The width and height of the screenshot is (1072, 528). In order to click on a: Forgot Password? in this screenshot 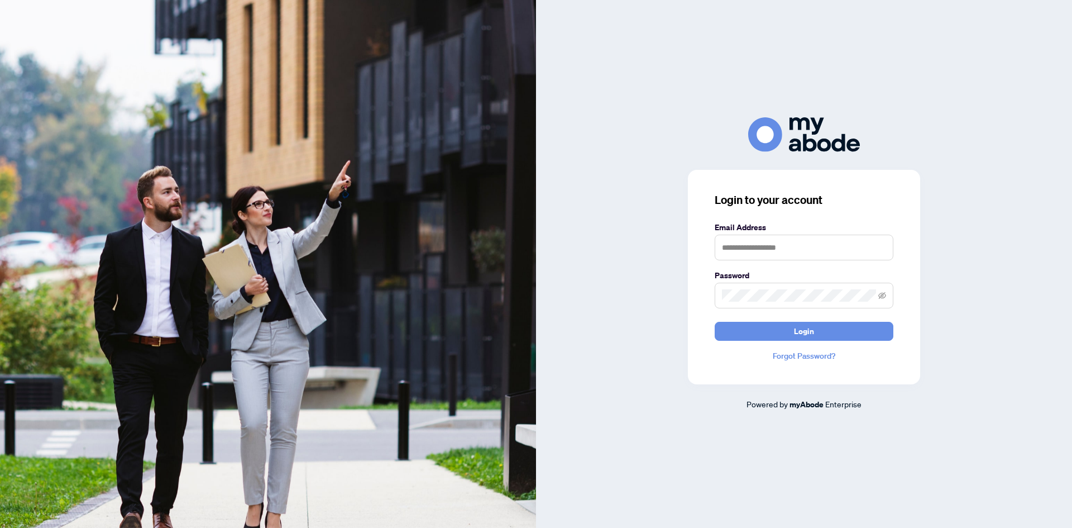, I will do `click(804, 356)`.